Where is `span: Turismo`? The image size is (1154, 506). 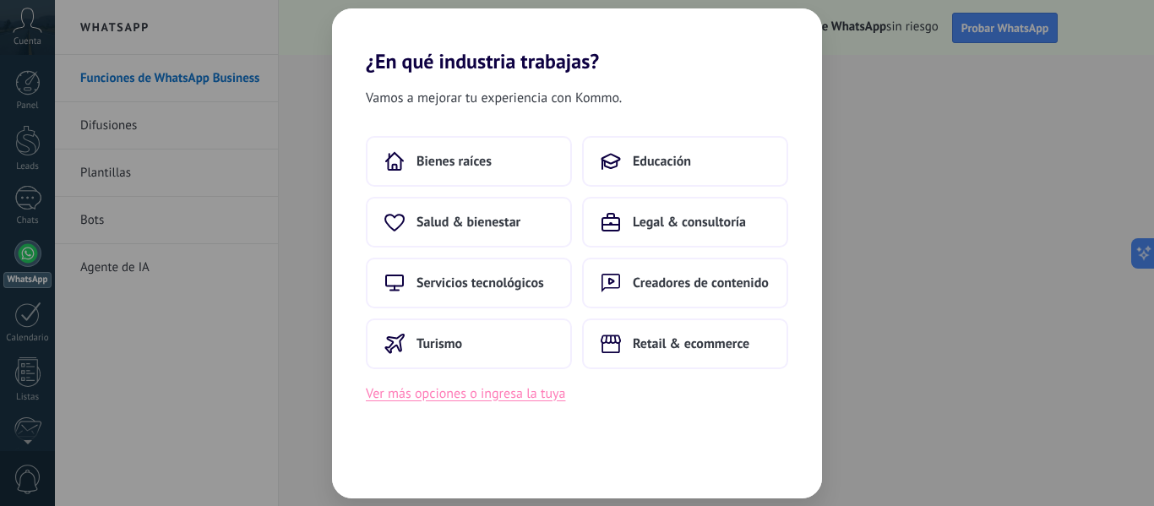 span: Turismo is located at coordinates (439, 344).